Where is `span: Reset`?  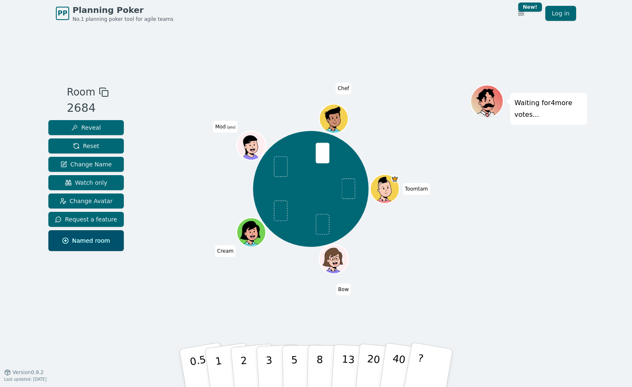 span: Reset is located at coordinates (86, 146).